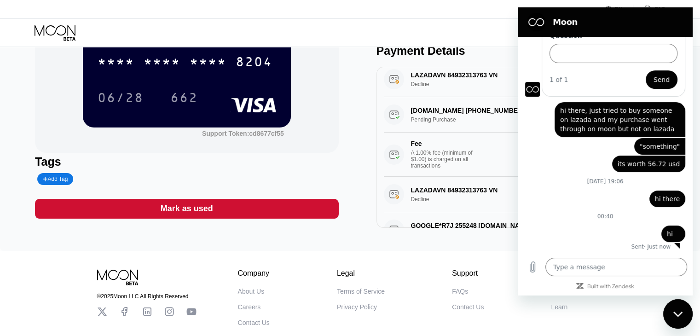  I want to click on a: Built with Zendesk: Visit the Zendesk website in a new tab, so click(93, 279).